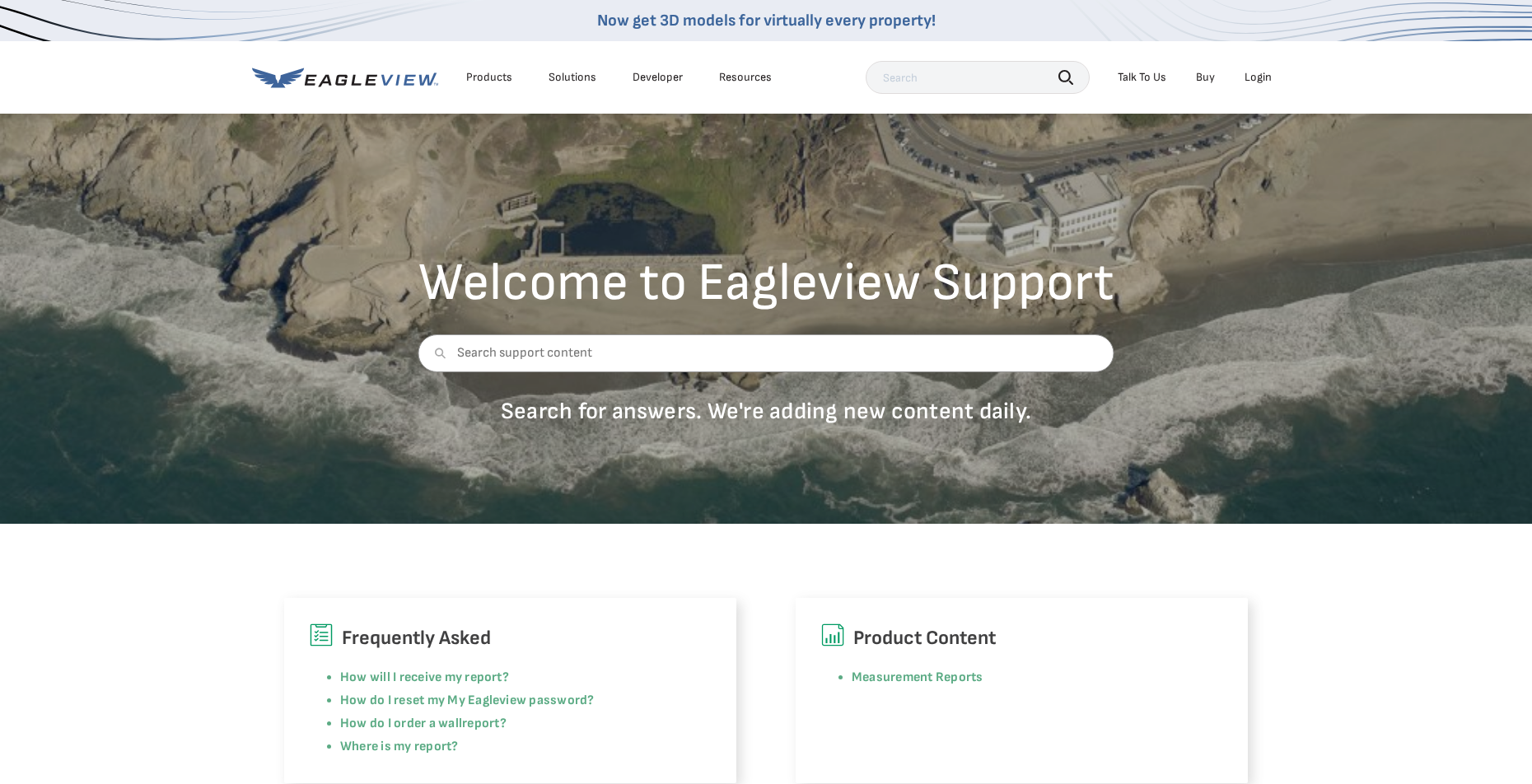  Describe the element at coordinates (658, 78) in the screenshot. I see `a: Developer` at that location.